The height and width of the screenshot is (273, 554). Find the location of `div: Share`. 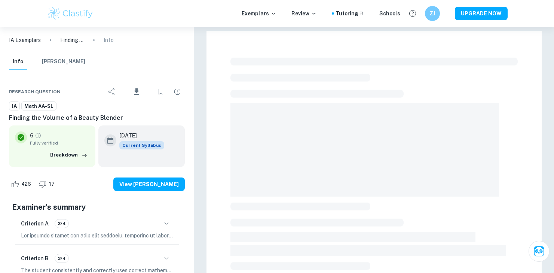

div: Share is located at coordinates (112, 92).